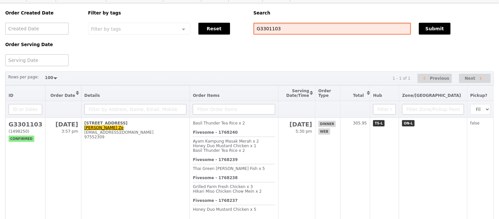 The width and height of the screenshot is (499, 219). I want to click on span: Grilled Farm Fresh Chicken x 3, so click(223, 187).